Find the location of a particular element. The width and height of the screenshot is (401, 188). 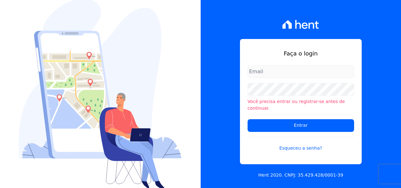

h1: Faça o login is located at coordinates (301, 53).